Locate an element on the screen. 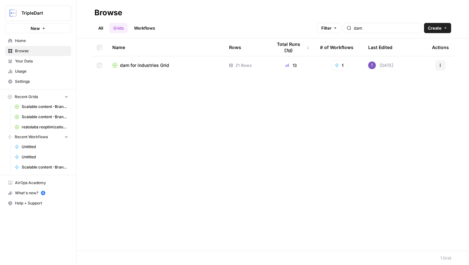  div: Rows is located at coordinates (235, 47).